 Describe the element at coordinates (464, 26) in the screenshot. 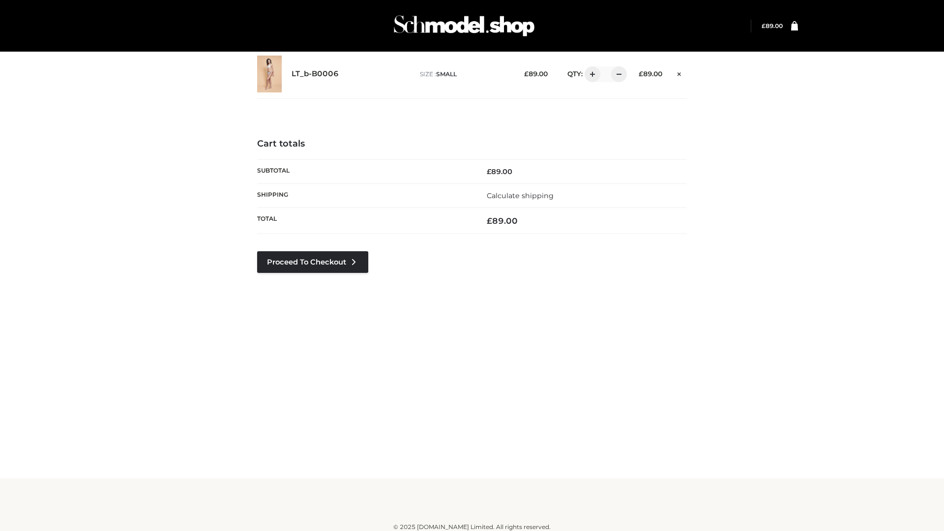

I see `img: Schmodel Admin 964` at that location.